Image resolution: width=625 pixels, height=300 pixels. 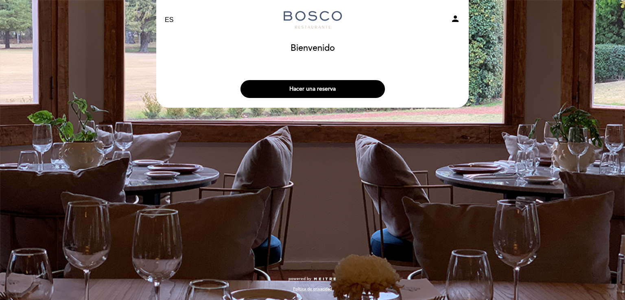 What do you see at coordinates (312, 279) in the screenshot?
I see `a: powered by` at bounding box center [312, 279].